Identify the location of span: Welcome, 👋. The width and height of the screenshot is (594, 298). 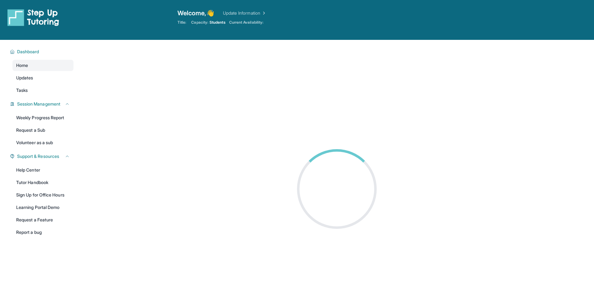
(196, 13).